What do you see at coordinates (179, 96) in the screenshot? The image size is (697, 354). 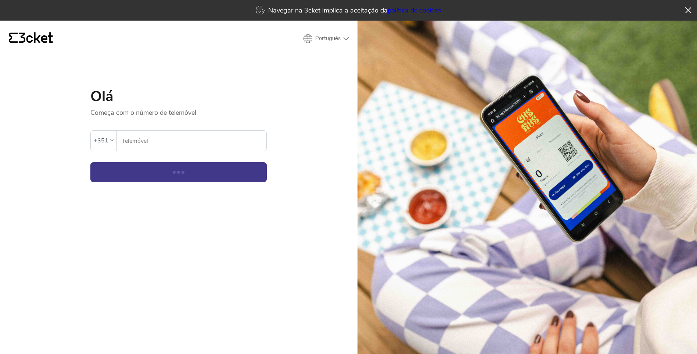 I see `h1: Olá` at bounding box center [179, 96].